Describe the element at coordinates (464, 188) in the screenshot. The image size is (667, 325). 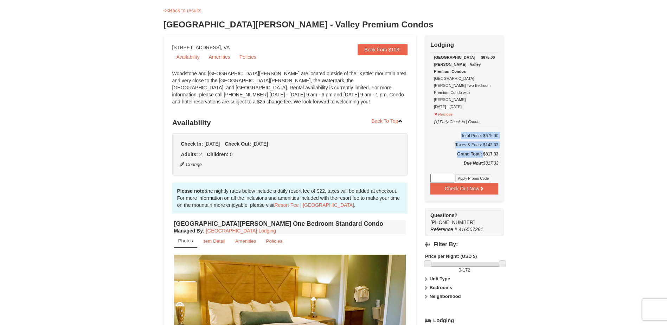
I see `button: Check Out Now` at that location.